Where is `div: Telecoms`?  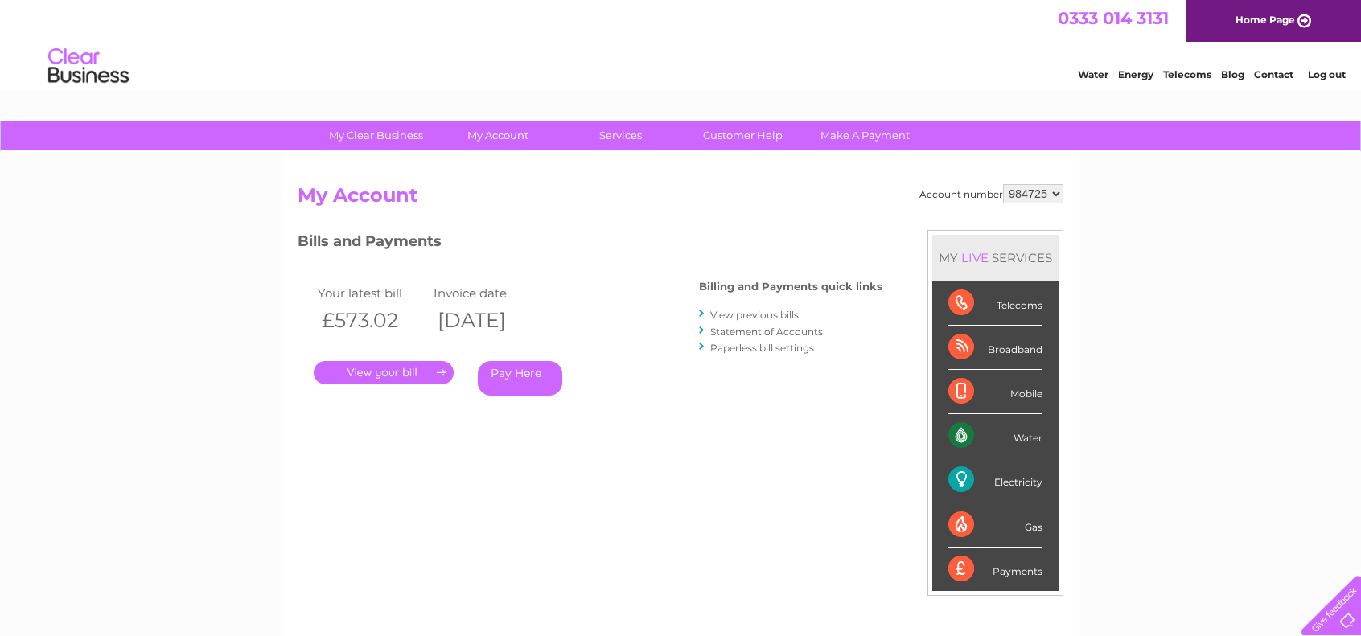 div: Telecoms is located at coordinates (995, 303).